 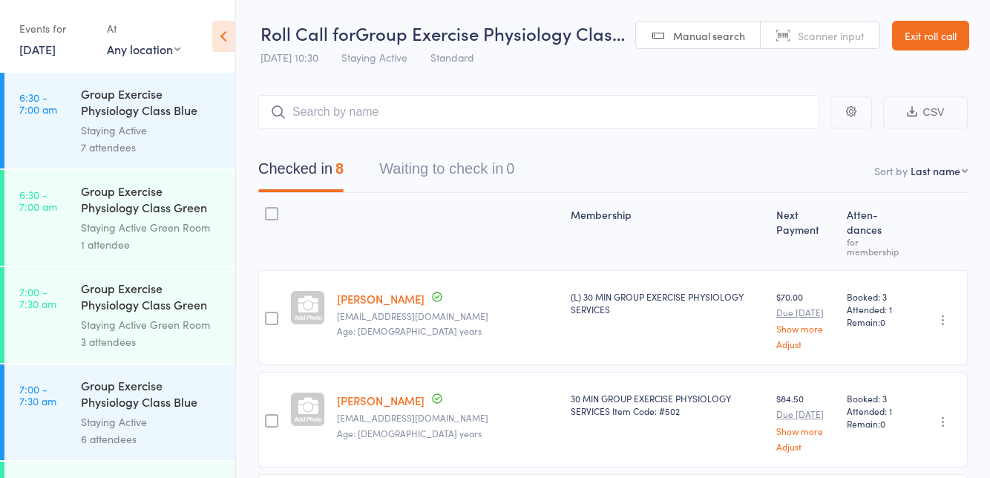 I want to click on div: 8, so click(x=339, y=168).